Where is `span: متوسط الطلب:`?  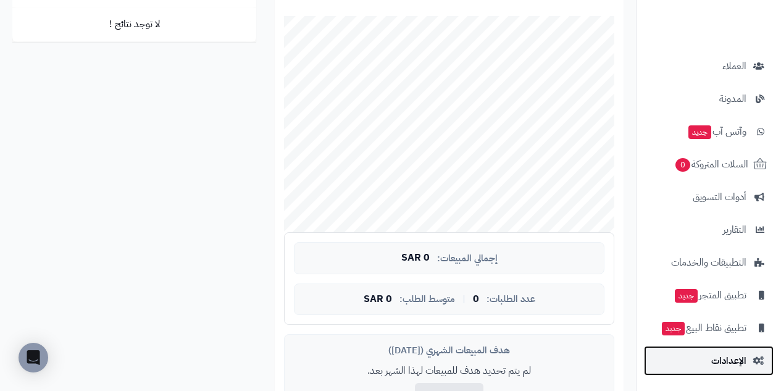
span: متوسط الطلب: is located at coordinates (427, 299).